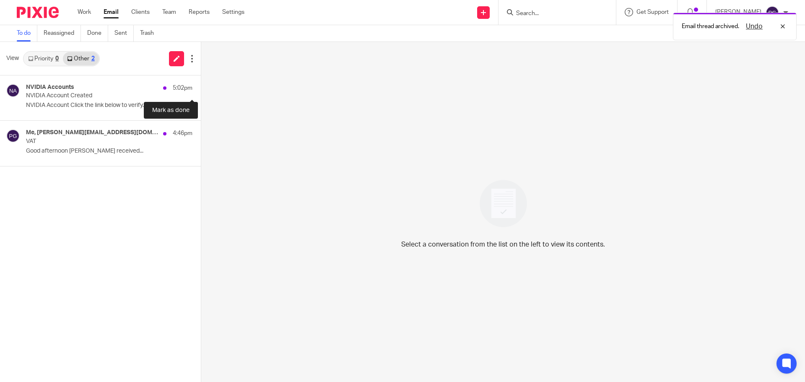 This screenshot has width=805, height=382. What do you see at coordinates (84, 12) in the screenshot?
I see `a: Work` at bounding box center [84, 12].